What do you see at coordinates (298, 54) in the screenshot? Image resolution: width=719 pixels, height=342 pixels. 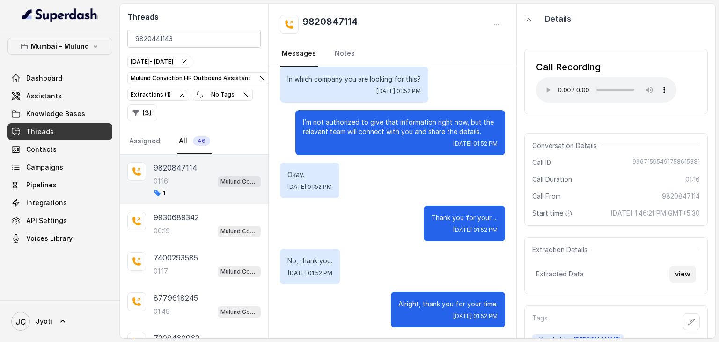 I see `a: Messages` at bounding box center [298, 54].